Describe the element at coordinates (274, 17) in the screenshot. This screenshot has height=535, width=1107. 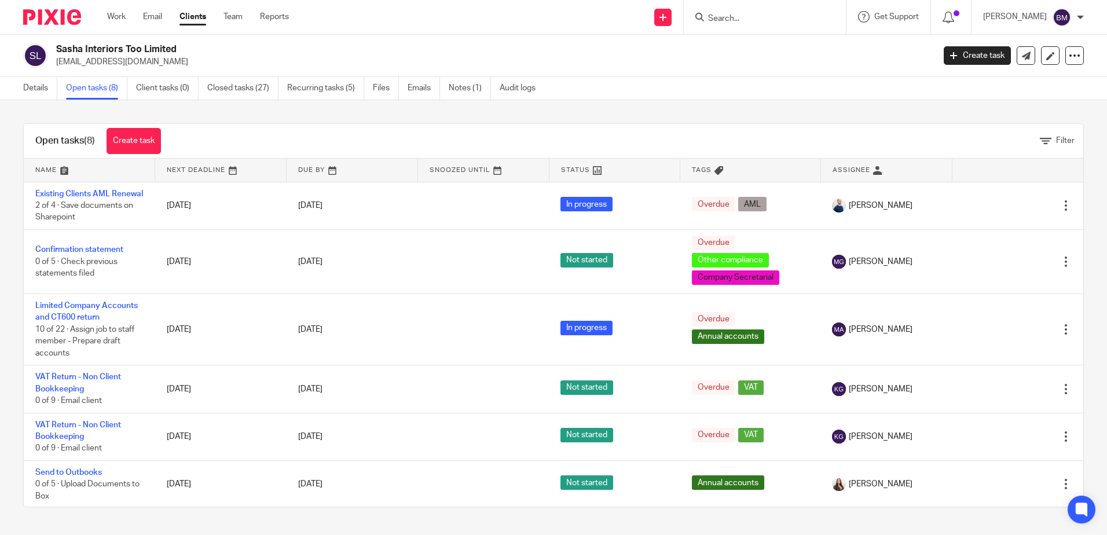
I see `a: Reports` at that location.